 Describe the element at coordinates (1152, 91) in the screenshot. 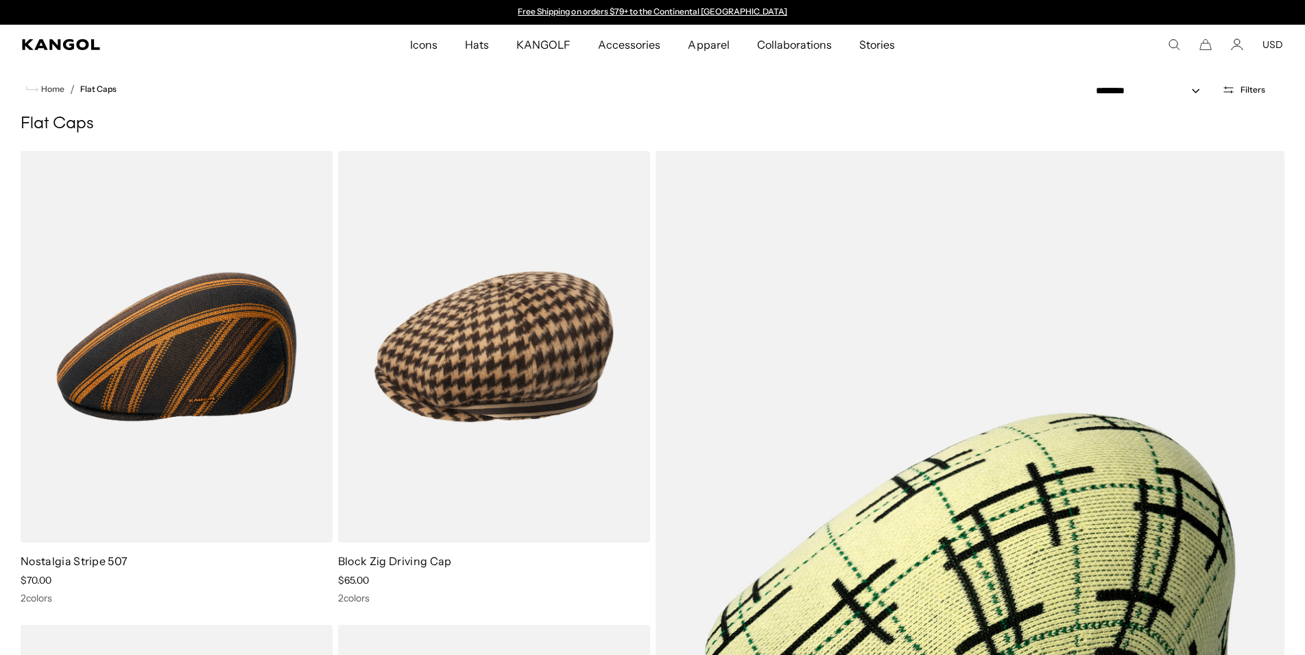

I see `select: Sort by: Featured` at that location.